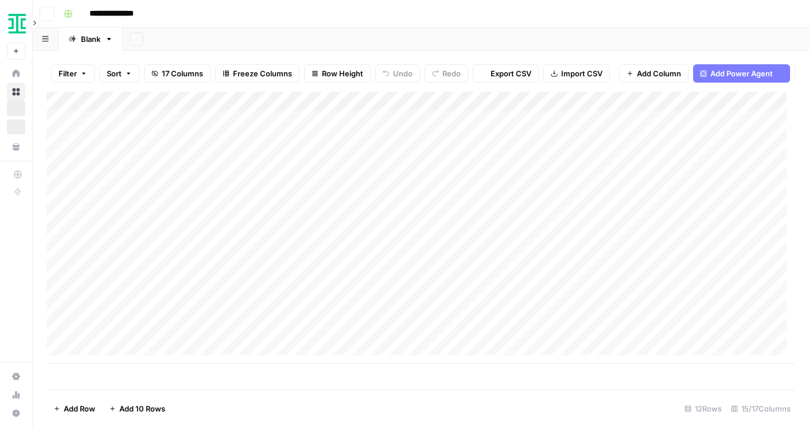 Image resolution: width=809 pixels, height=427 pixels. Describe the element at coordinates (74, 409) in the screenshot. I see `button: Add Row` at that location.